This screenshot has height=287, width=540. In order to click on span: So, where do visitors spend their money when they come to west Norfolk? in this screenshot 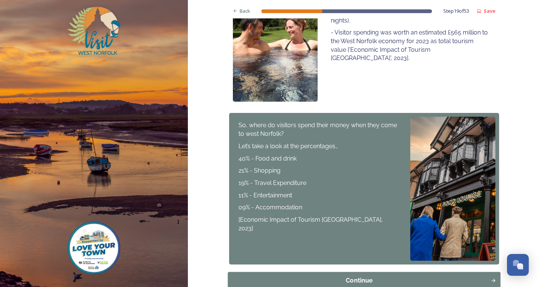, I will do `click(318, 129)`.